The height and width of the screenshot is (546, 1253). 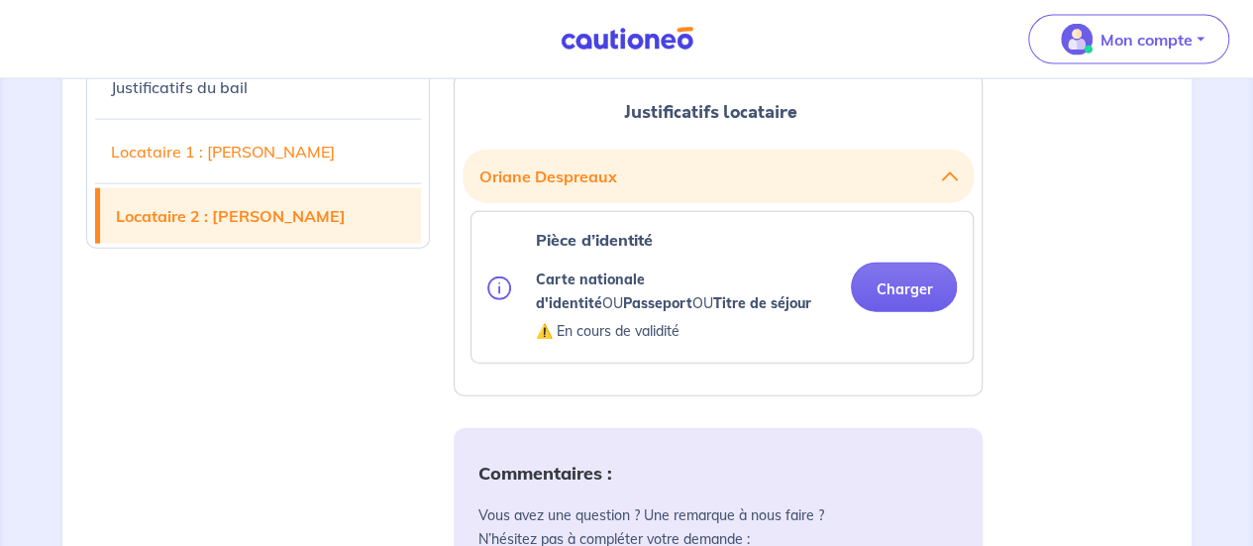 What do you see at coordinates (499, 288) in the screenshot?
I see `img: info.svg` at bounding box center [499, 288].